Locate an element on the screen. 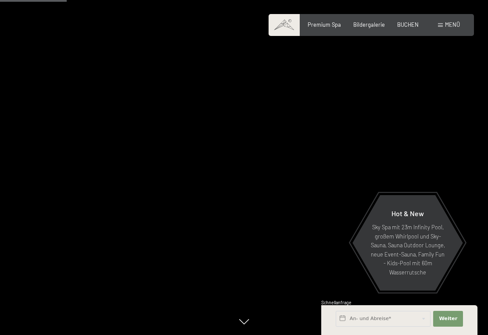 The width and height of the screenshot is (488, 335). span: Weiter is located at coordinates (448, 319).